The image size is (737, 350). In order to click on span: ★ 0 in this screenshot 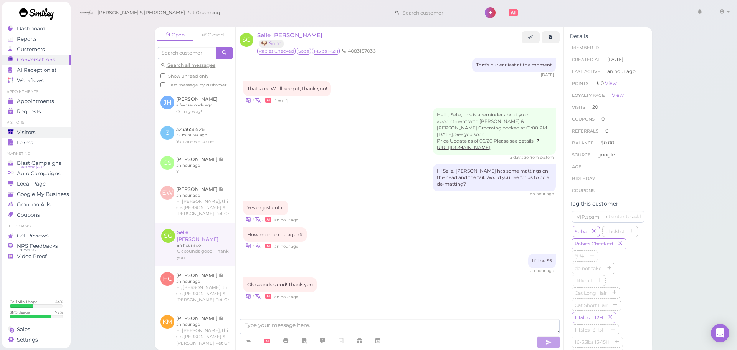, I will do `click(606, 83)`.